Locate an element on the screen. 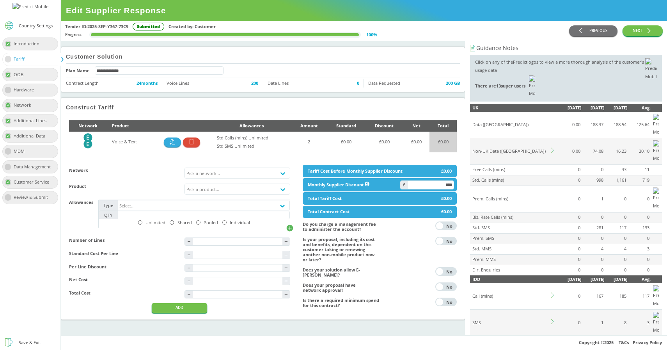 This screenshot has width=667, height=350. div: Copyright © 2025 is located at coordinates (364, 342).